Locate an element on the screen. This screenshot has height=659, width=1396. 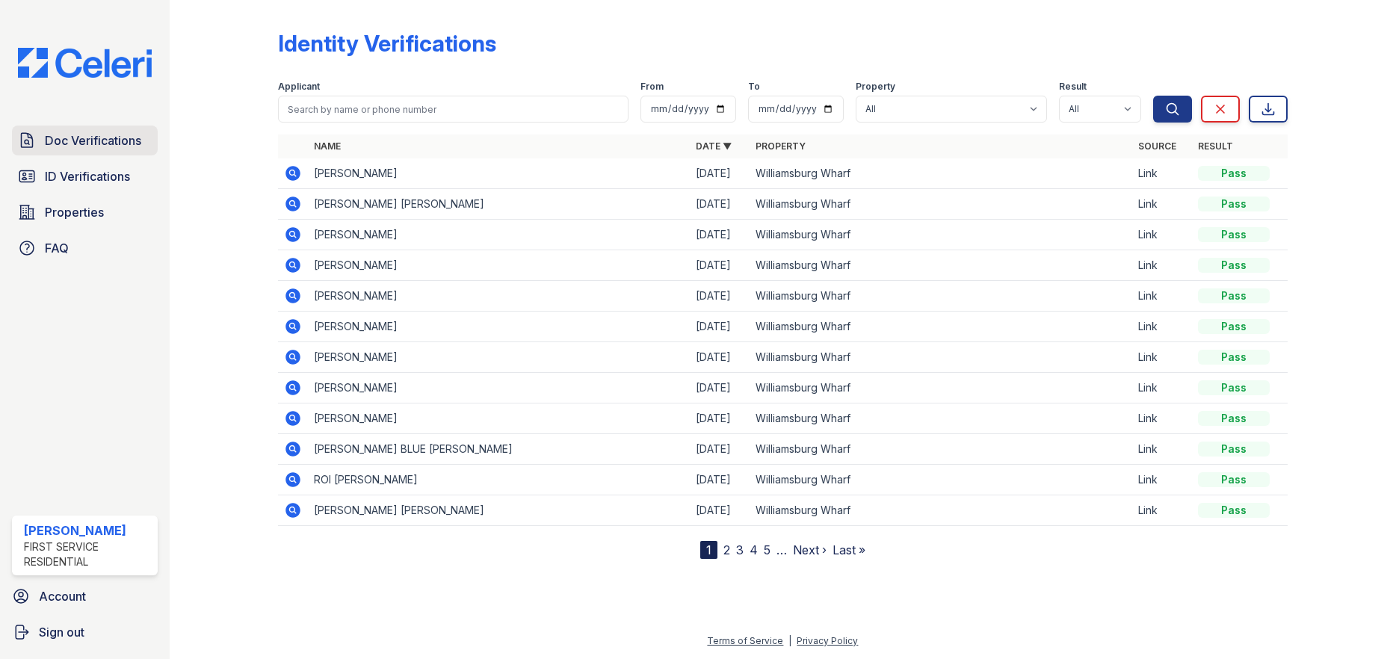
input: Search by name or phone number is located at coordinates (453, 109).